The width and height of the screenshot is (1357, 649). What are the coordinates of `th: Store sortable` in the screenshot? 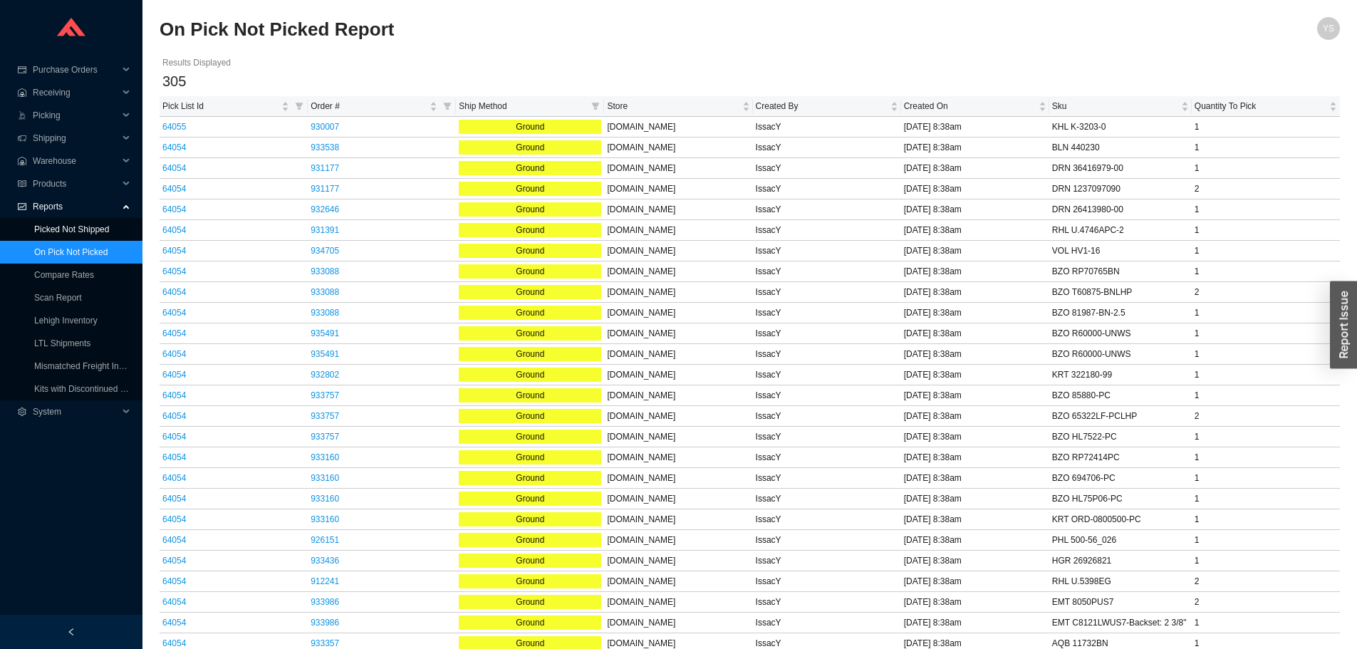 It's located at (678, 106).